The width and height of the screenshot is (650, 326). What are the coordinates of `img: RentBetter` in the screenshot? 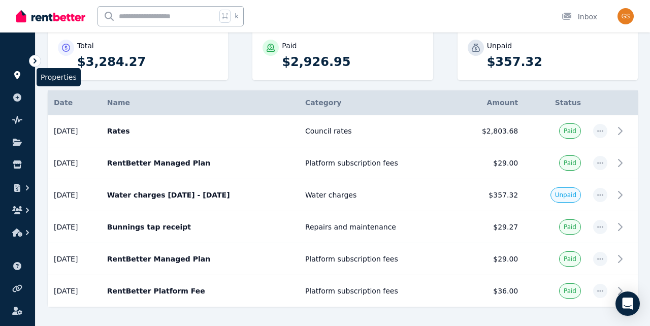 It's located at (51, 16).